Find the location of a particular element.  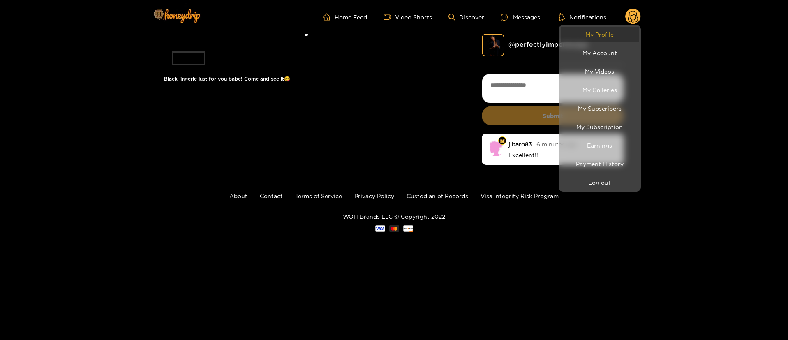

a: My Galleries is located at coordinates (600, 90).